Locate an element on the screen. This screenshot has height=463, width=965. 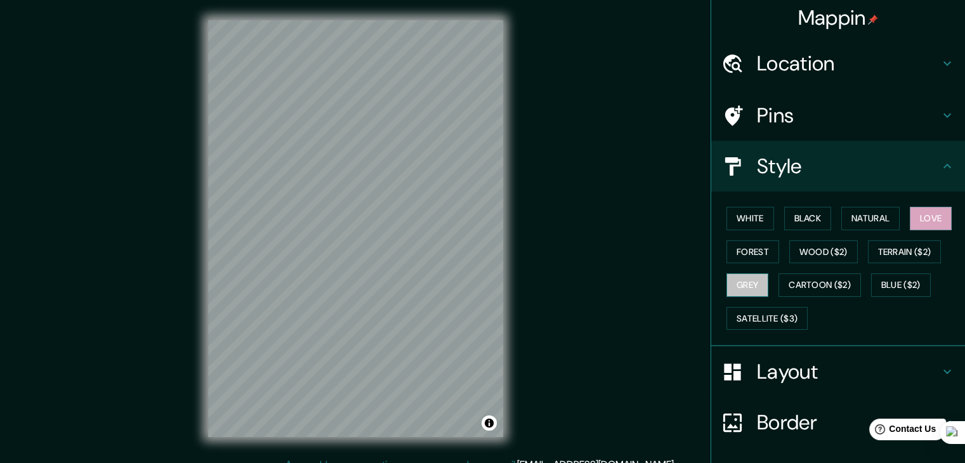
button: Love is located at coordinates (930, 218).